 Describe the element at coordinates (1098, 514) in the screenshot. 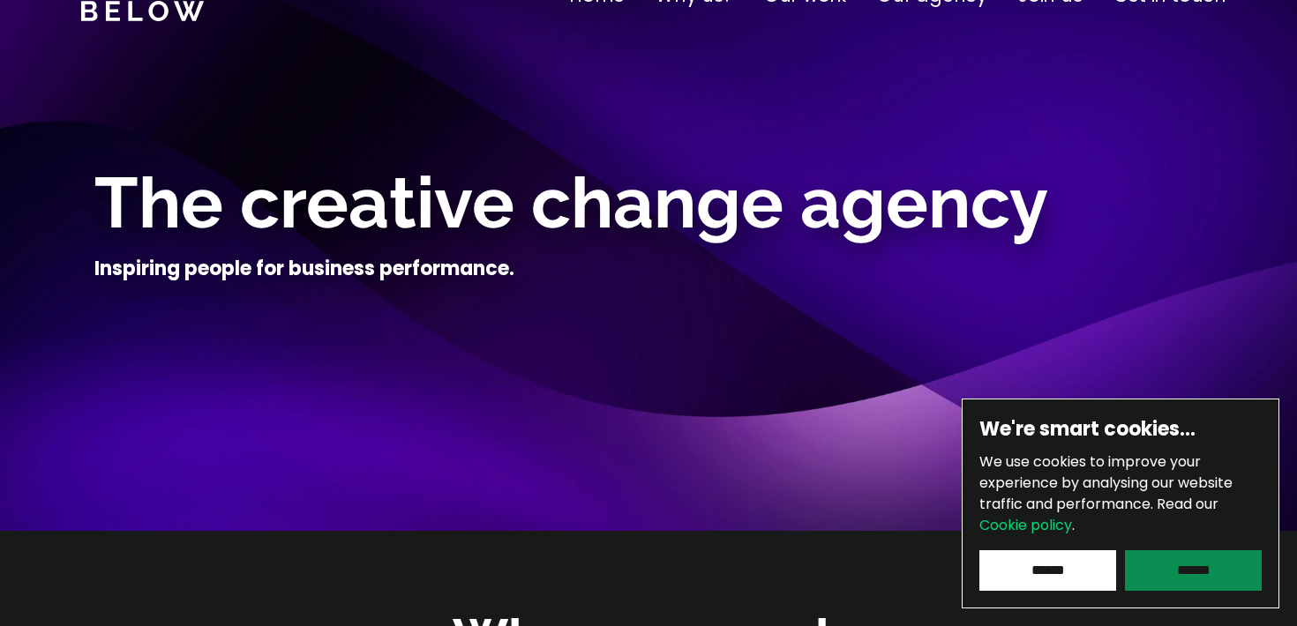

I see `span: Read our .` at that location.